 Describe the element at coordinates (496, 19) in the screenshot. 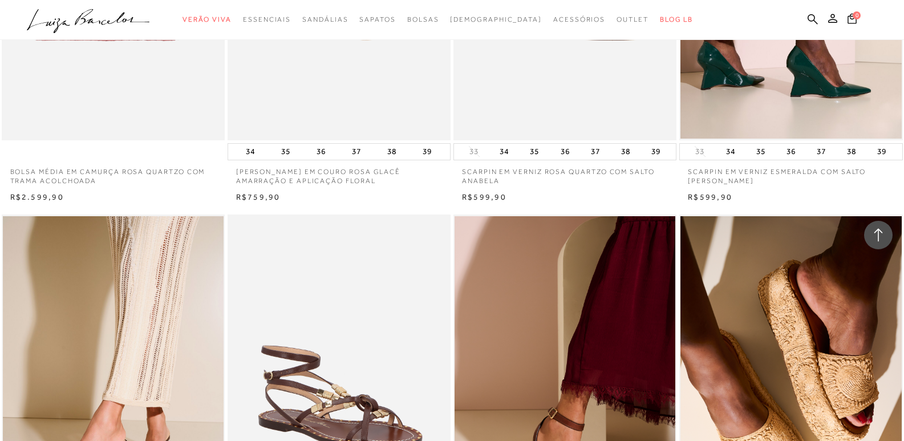

I see `a: noSubCategoriesText` at that location.